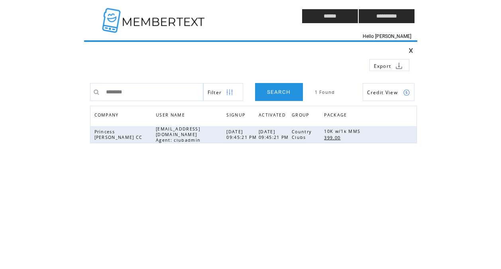  What do you see at coordinates (223, 92) in the screenshot?
I see `a: Filter` at bounding box center [223, 92].